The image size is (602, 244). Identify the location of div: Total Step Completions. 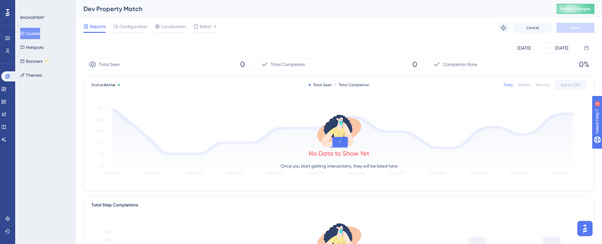
(115, 205).